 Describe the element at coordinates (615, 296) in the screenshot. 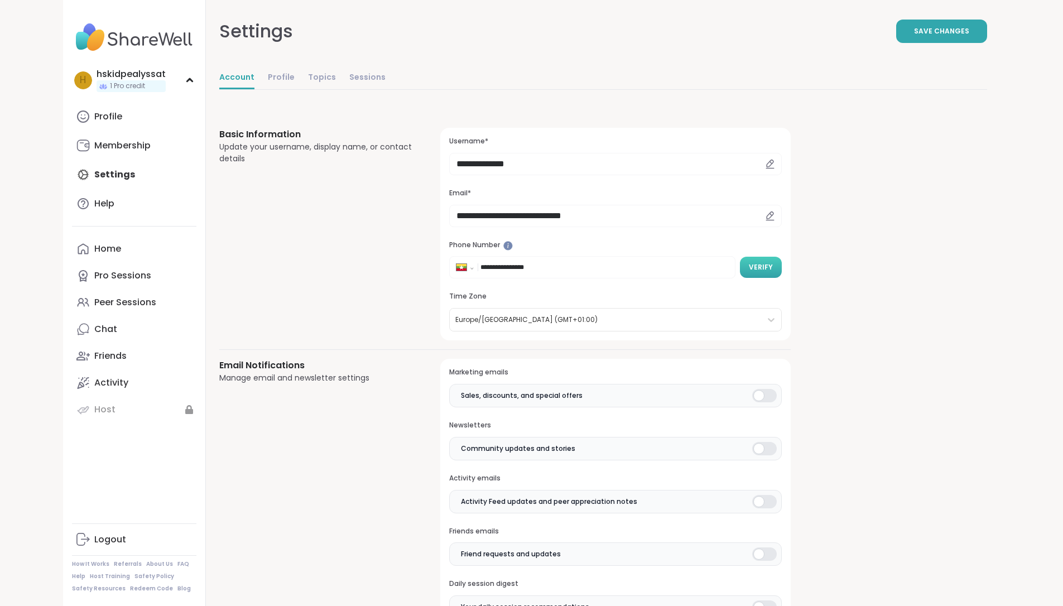

I see `h3: Time Zone` at that location.